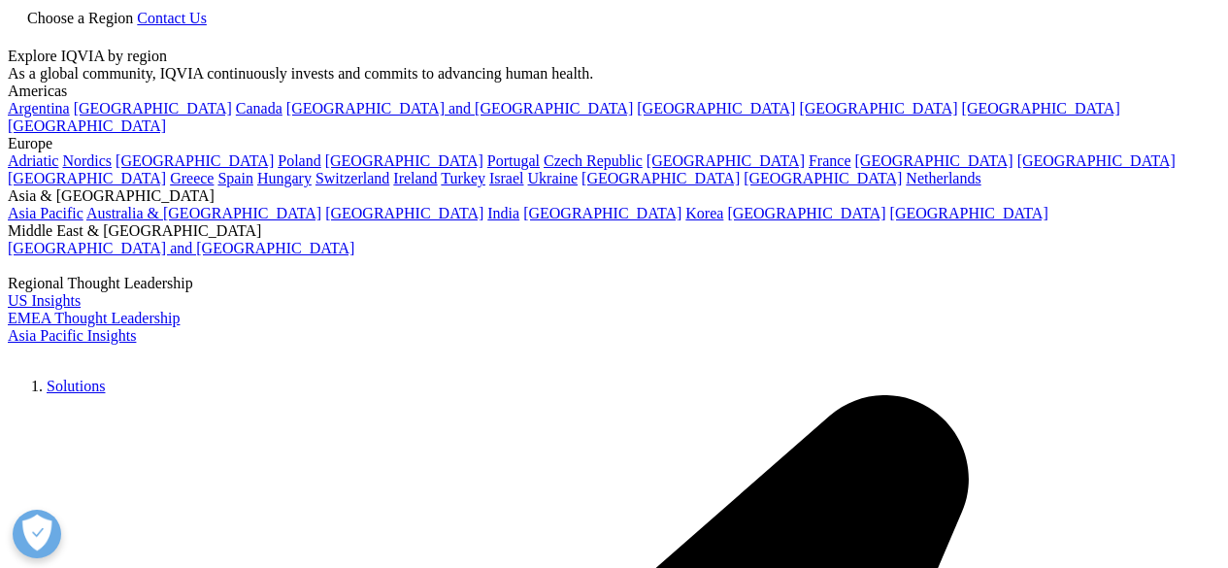  I want to click on button: Open Preferences, so click(37, 534).